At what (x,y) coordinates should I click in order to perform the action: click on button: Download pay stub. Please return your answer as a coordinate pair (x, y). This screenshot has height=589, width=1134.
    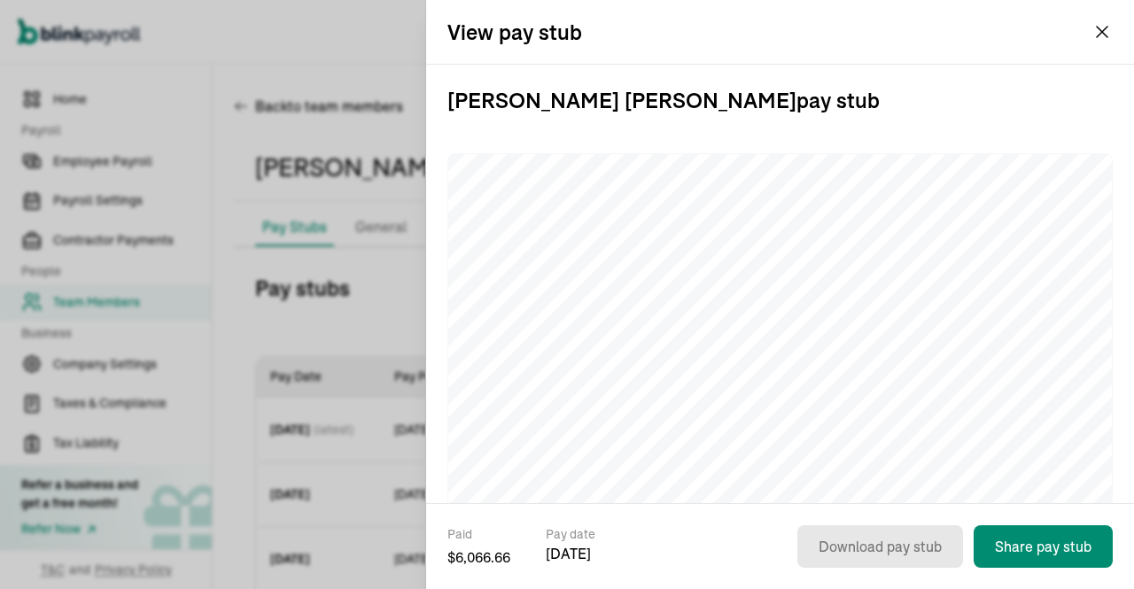
    Looking at the image, I should click on (879, 546).